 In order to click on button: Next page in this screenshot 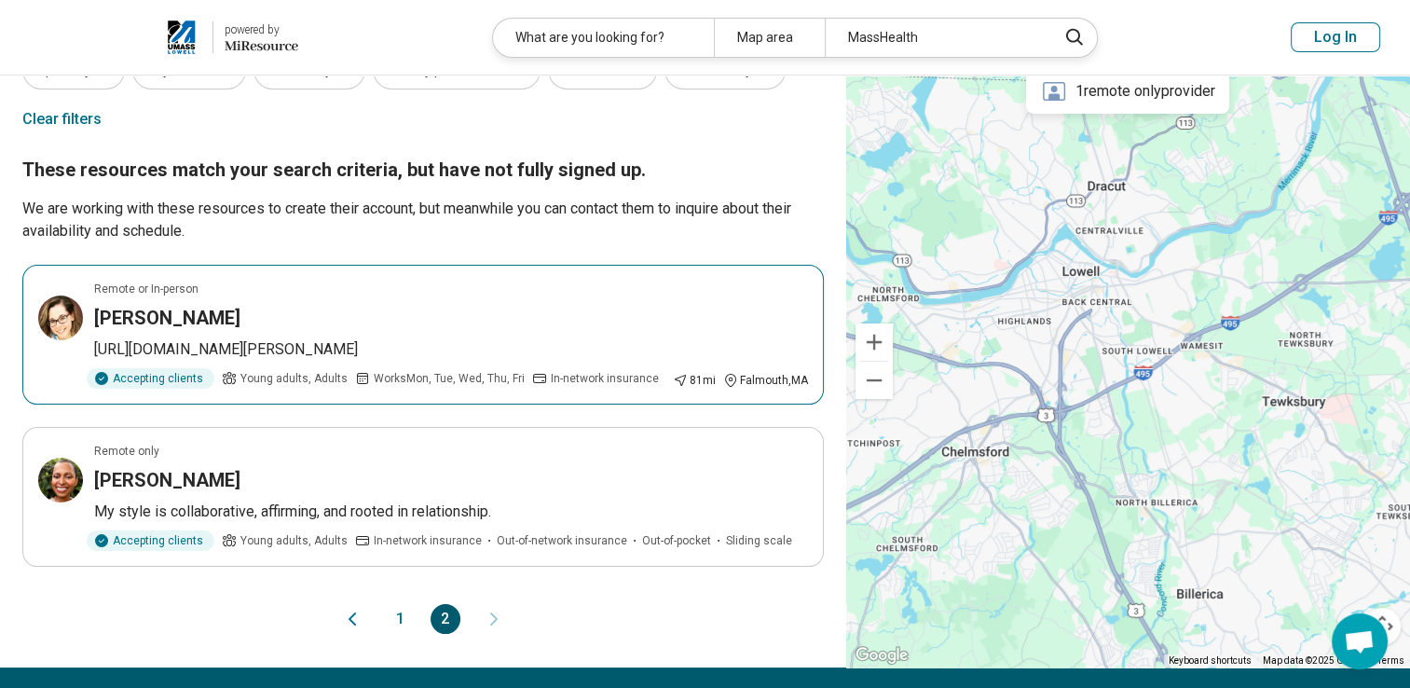, I will do `click(494, 619)`.